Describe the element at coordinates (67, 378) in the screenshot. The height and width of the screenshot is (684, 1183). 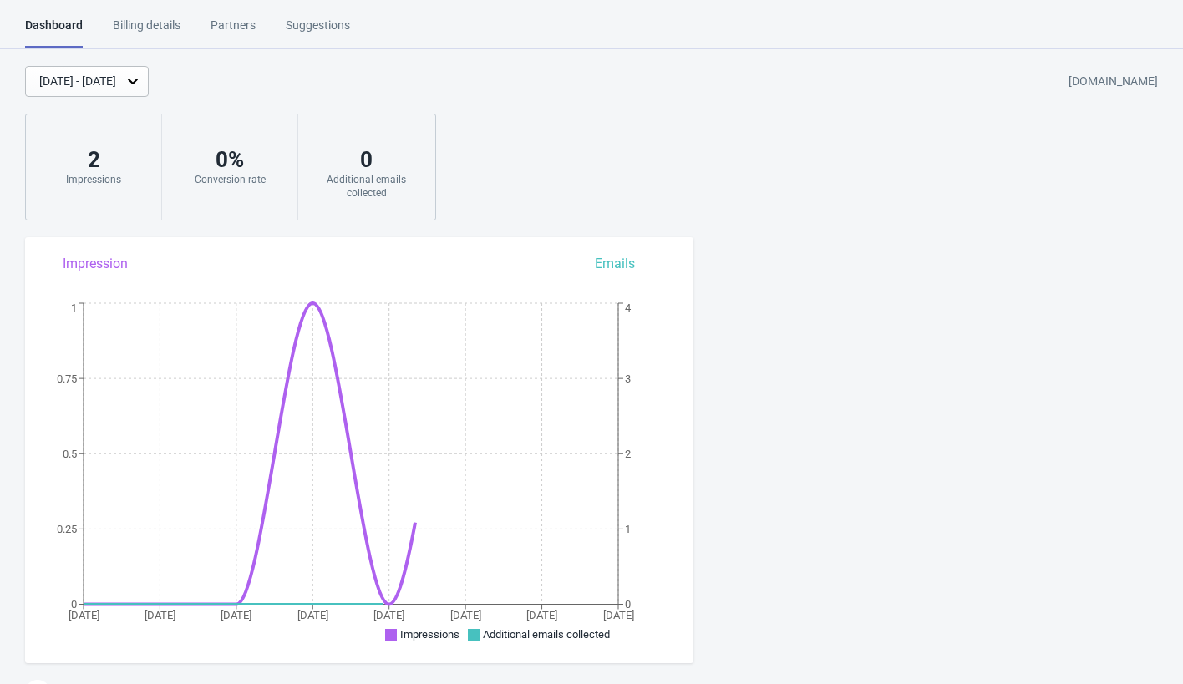
I see `tspan: 0.75` at that location.